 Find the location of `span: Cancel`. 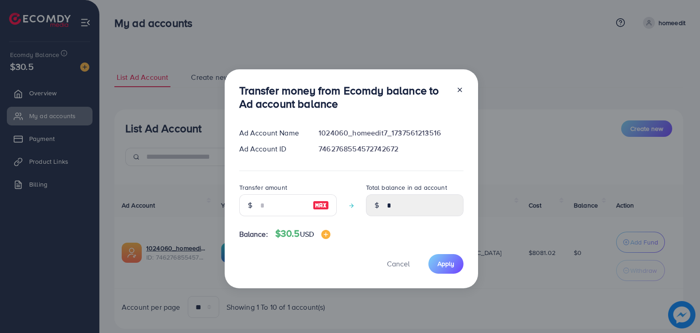

span: Cancel is located at coordinates (399, 264).